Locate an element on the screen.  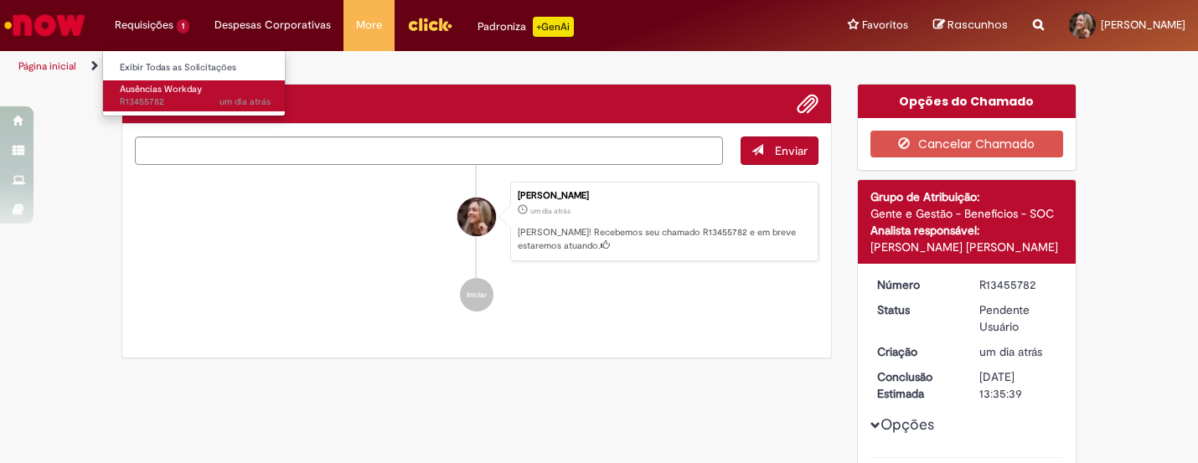
dt: Criação is located at coordinates (916, 352).